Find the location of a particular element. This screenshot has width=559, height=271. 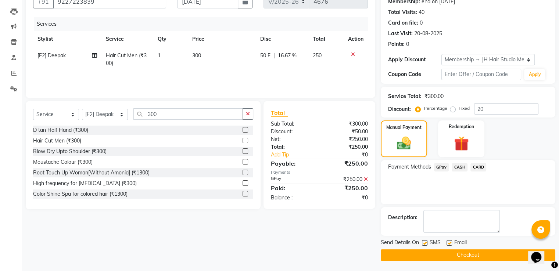

span: Send Details On is located at coordinates (400, 243).